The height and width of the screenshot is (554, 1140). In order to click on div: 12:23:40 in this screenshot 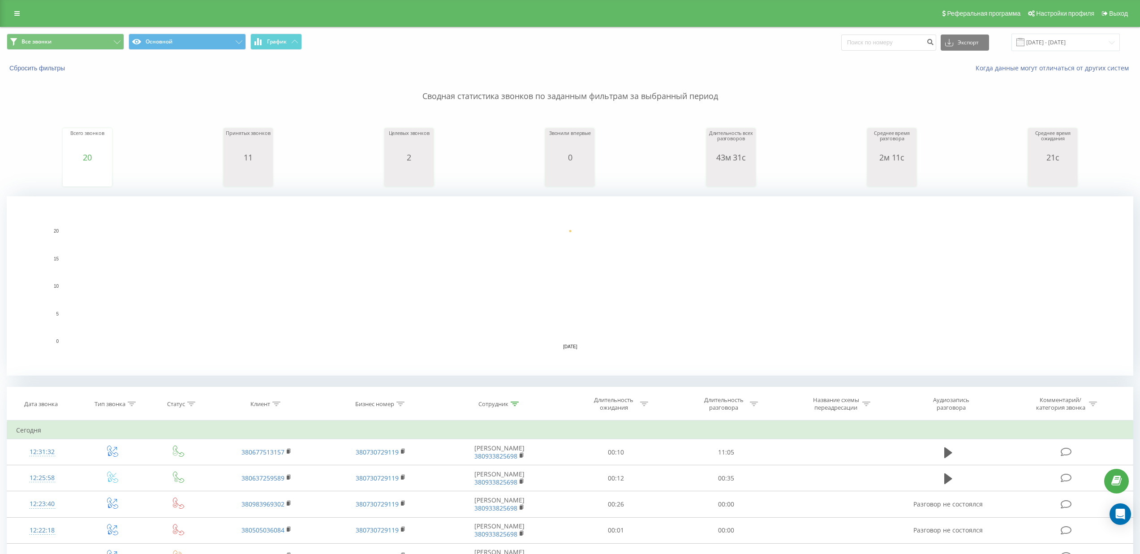, I will do `click(42, 503)`.